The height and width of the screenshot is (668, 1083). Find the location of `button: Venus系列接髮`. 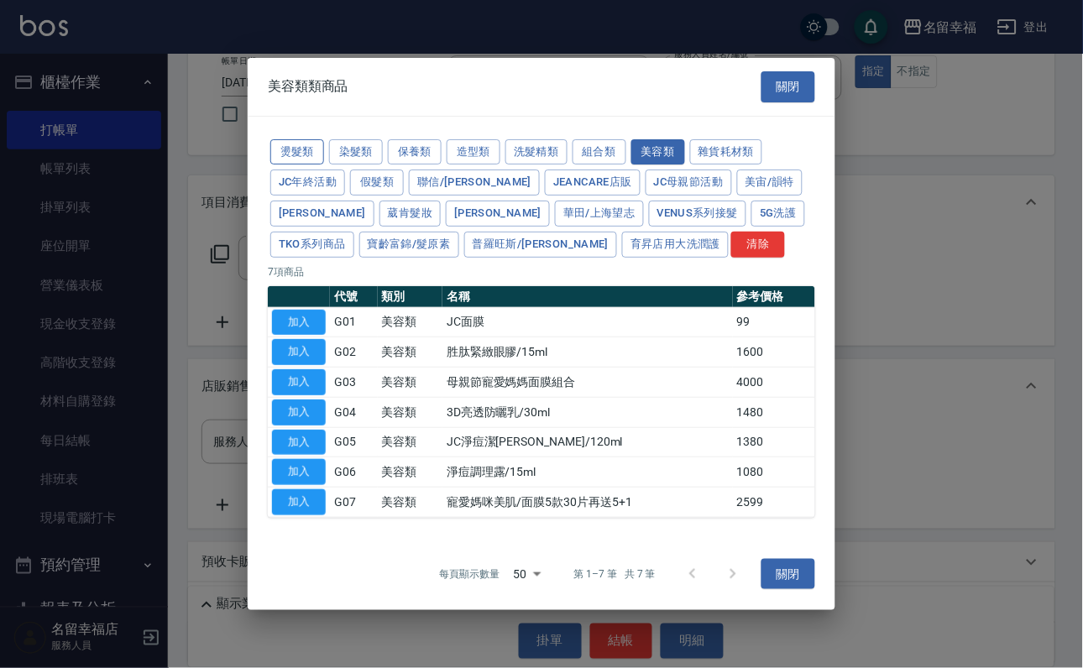

button: Venus系列接髮 is located at coordinates (698, 213).